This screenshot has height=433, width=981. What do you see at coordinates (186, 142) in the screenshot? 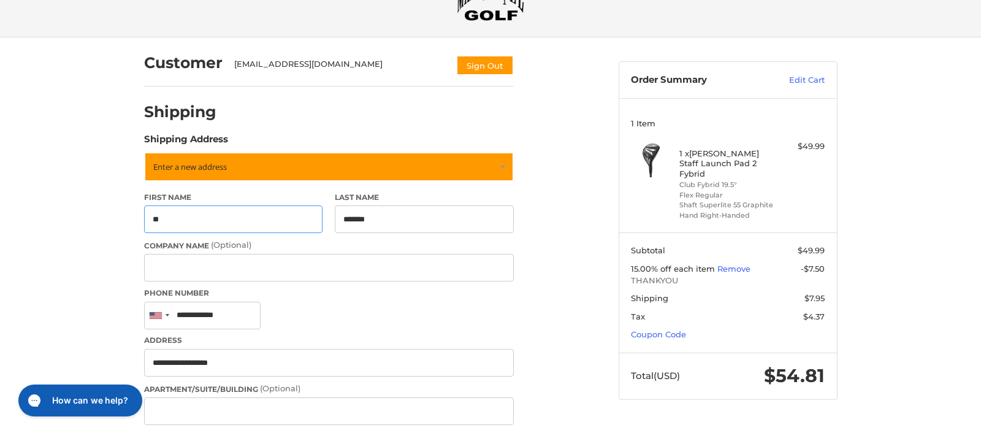
I see `legend: Shipping Address` at bounding box center [186, 142].